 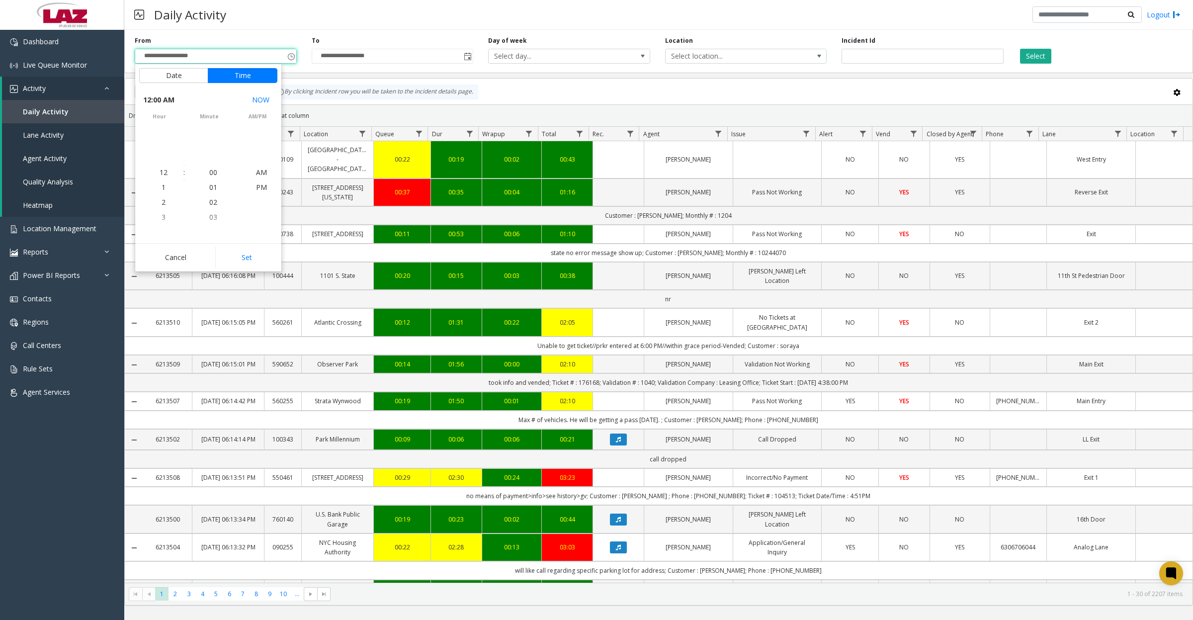 I want to click on div: 00:38, so click(x=567, y=275).